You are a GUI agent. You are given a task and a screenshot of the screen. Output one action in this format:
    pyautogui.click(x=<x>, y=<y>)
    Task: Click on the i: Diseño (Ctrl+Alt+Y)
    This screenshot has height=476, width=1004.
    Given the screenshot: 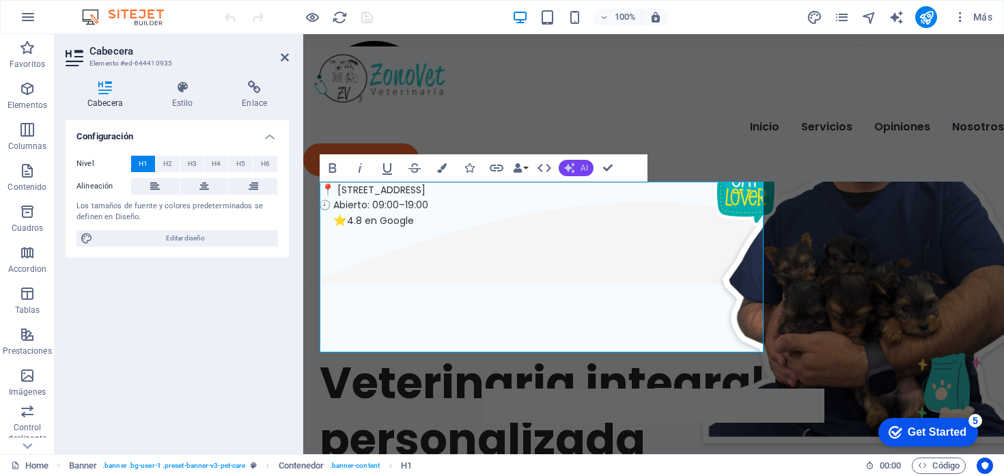 What is the action you would take?
    pyautogui.click(x=814, y=17)
    